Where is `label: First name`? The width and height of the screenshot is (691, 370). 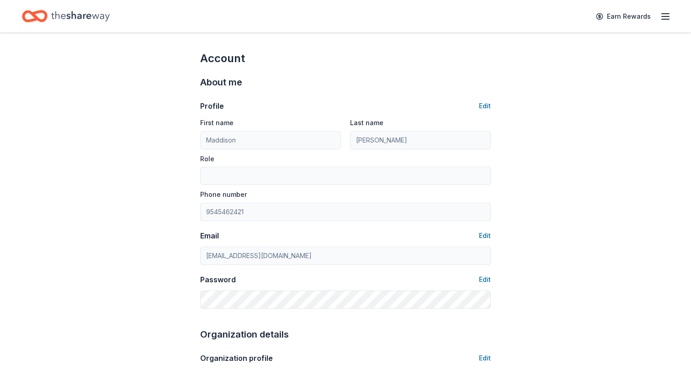 label: First name is located at coordinates (217, 123).